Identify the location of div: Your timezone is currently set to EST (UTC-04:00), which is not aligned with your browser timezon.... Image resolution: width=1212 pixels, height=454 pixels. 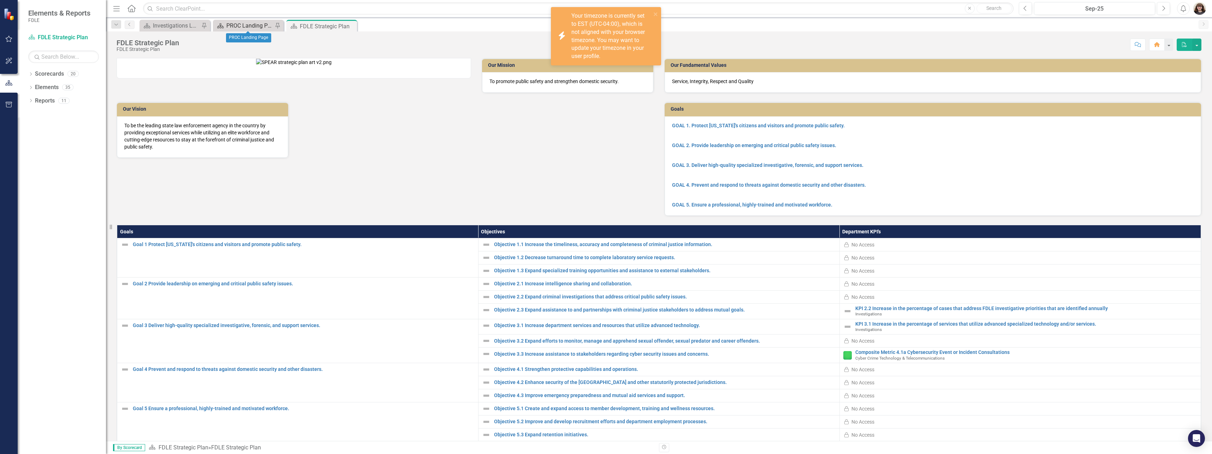
(612, 36).